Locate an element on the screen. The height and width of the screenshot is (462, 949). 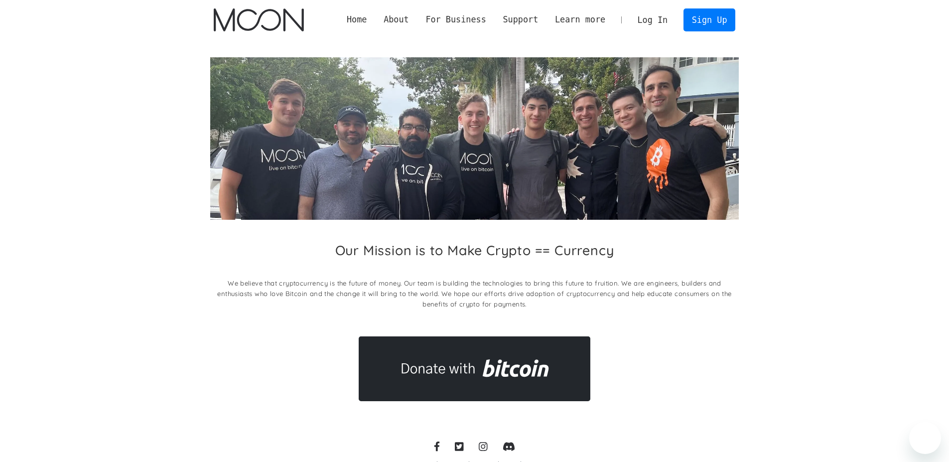
div: About is located at coordinates (396, 19).